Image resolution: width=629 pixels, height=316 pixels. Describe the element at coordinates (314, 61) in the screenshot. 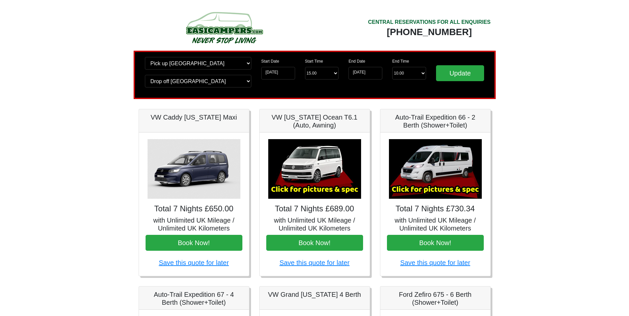

I see `label: Start Time` at that location.